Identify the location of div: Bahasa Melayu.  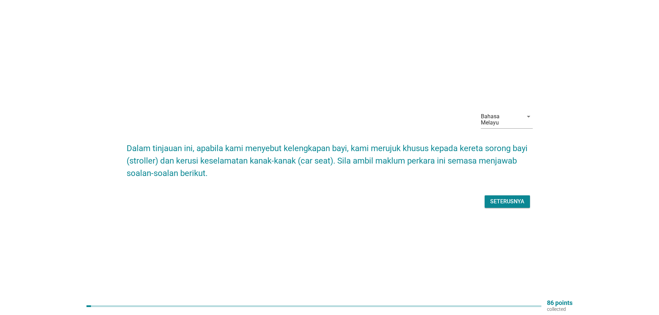
(500, 120).